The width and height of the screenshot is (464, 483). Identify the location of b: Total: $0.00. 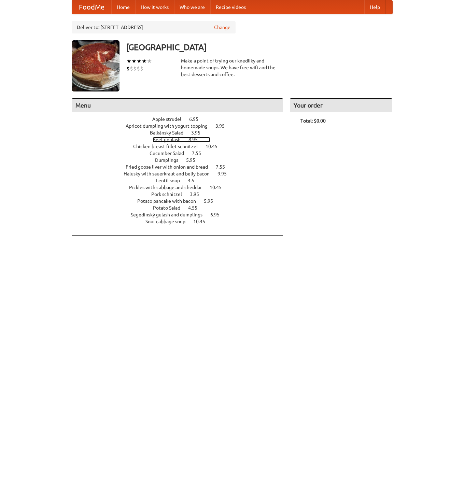
(313, 121).